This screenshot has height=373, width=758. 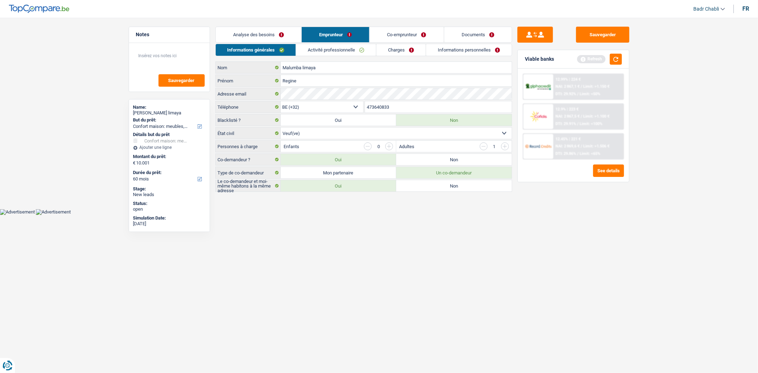 I want to click on a: Activité professionnelle, so click(x=336, y=50).